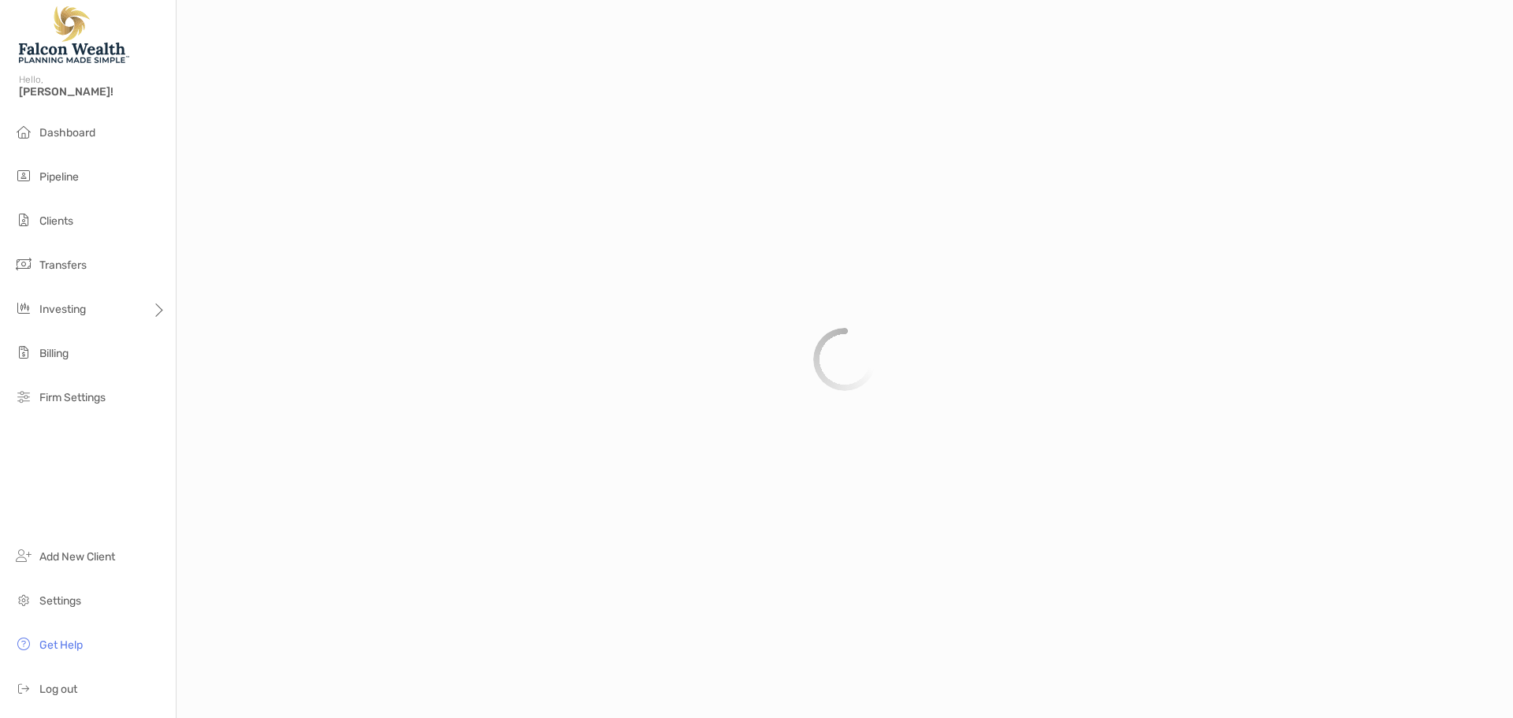 The height and width of the screenshot is (718, 1513). What do you see at coordinates (61, 644) in the screenshot?
I see `span: Get Help` at bounding box center [61, 644].